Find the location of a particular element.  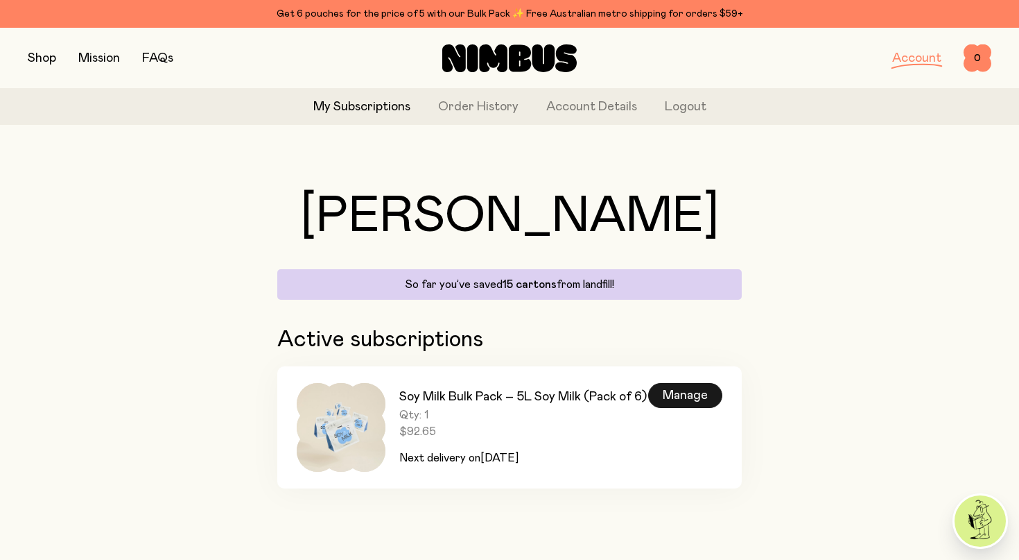

h3: Soy Milk Bulk Pack – 5L Soy Milk (Pack of 6) is located at coordinates (523, 397).